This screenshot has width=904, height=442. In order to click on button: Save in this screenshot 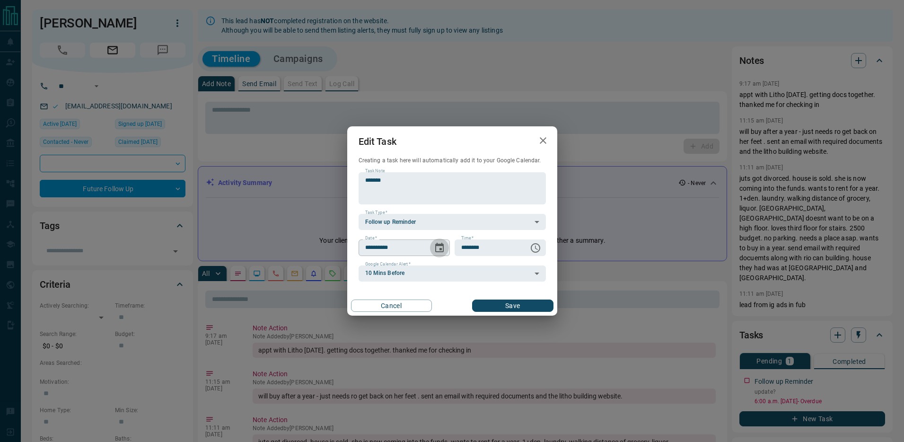, I will do `click(512, 305)`.